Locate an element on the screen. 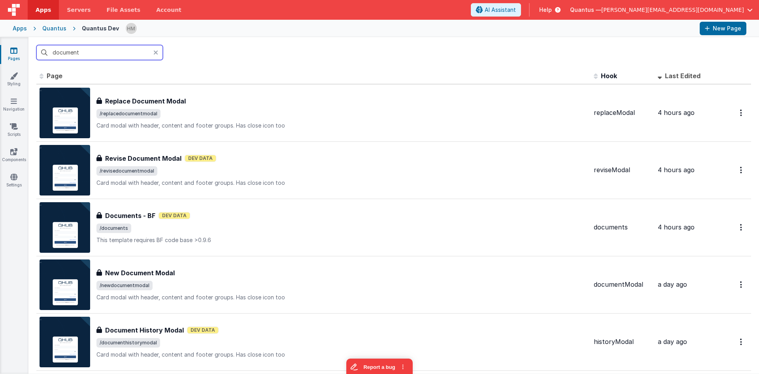  span: /replacedocumentmodal is located at coordinates (128, 114).